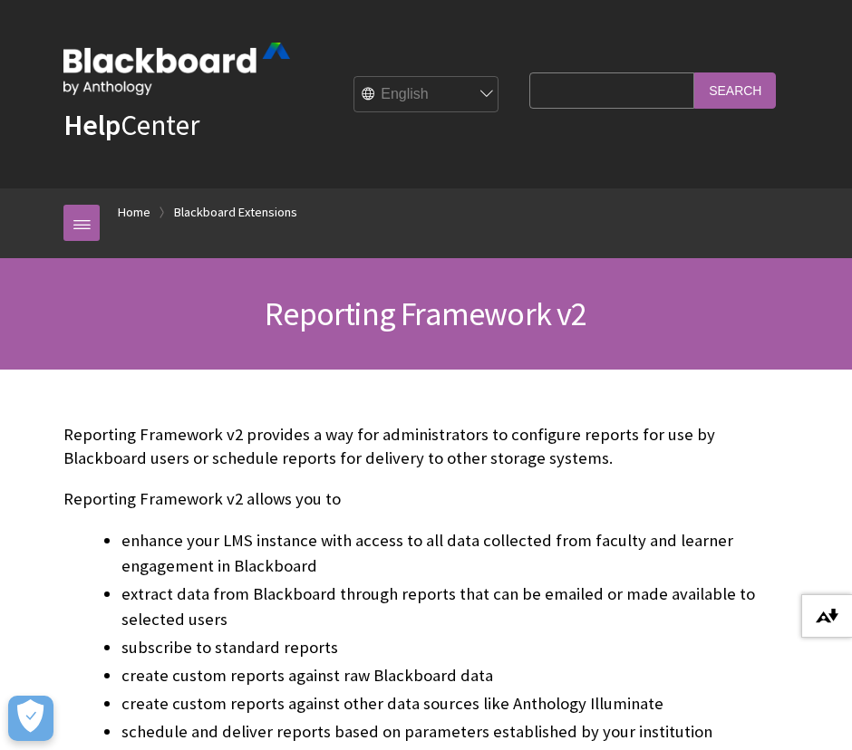 The width and height of the screenshot is (852, 750). Describe the element at coordinates (236, 212) in the screenshot. I see `a: Blackboard Extensions` at that location.